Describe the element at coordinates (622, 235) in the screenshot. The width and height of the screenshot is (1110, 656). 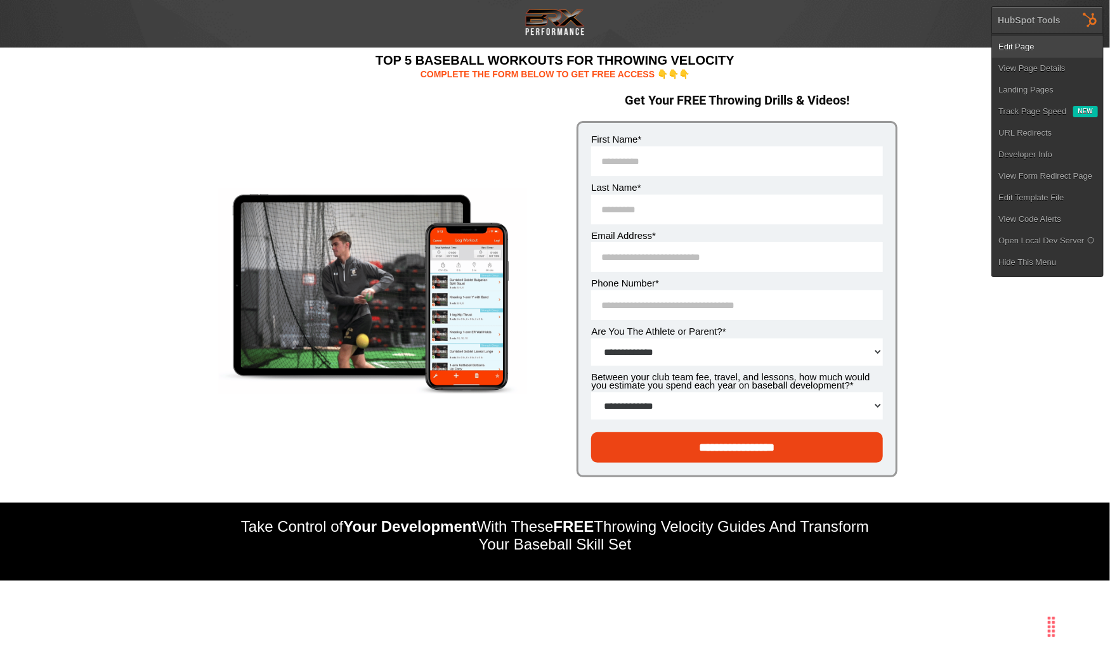
I see `span: Email Address` at that location.